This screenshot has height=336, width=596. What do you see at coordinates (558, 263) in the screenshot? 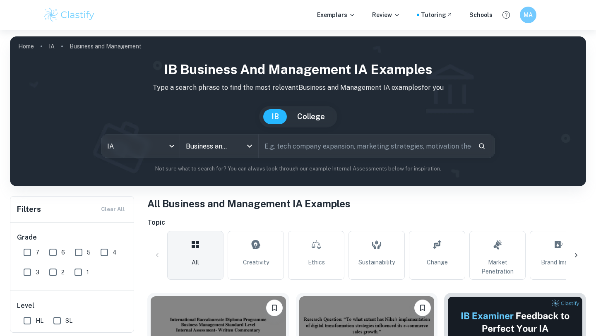
I see `span: Brand Image` at bounding box center [558, 263].